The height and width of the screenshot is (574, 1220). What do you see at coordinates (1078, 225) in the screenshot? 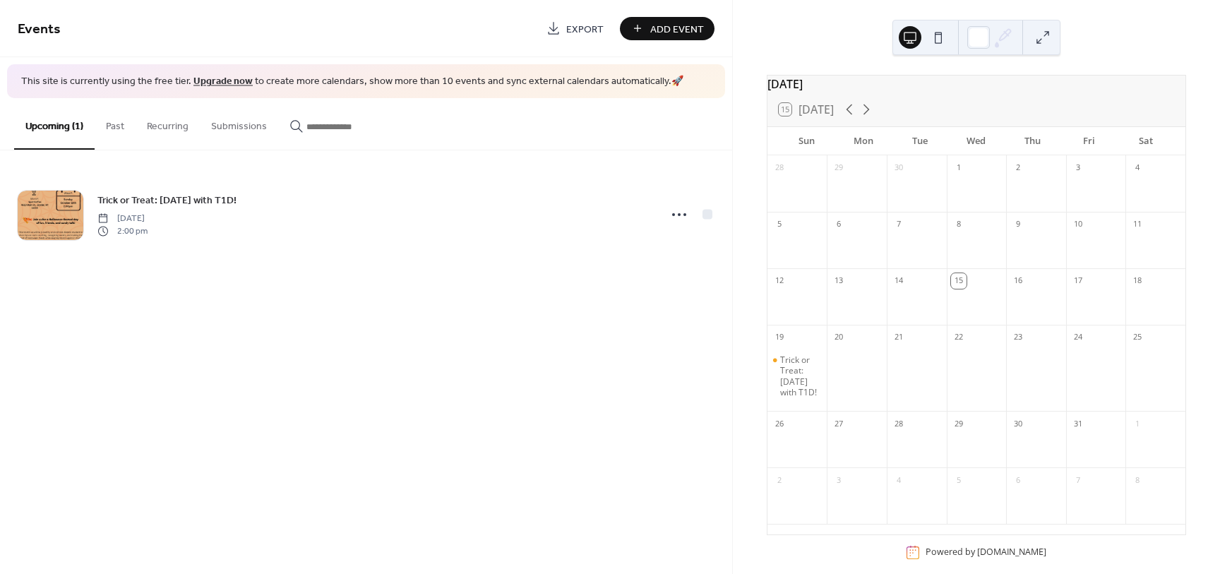
I see `div: 10` at bounding box center [1078, 225].